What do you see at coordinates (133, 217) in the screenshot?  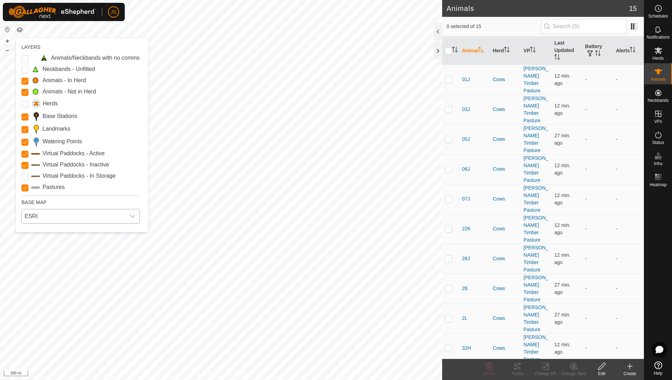 I see `div: dropdown trigger` at bounding box center [133, 217].